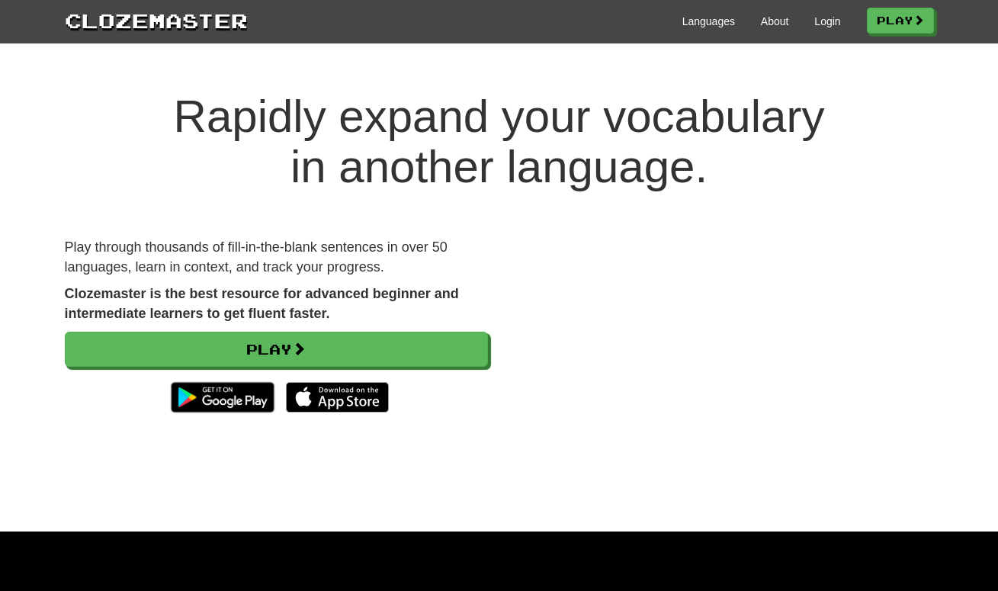 The height and width of the screenshot is (591, 998). What do you see at coordinates (262, 304) in the screenshot?
I see `strong: Clozemaster is the best resource for advanced beginner and intermediate learners to get fluent fa...` at bounding box center [262, 304].